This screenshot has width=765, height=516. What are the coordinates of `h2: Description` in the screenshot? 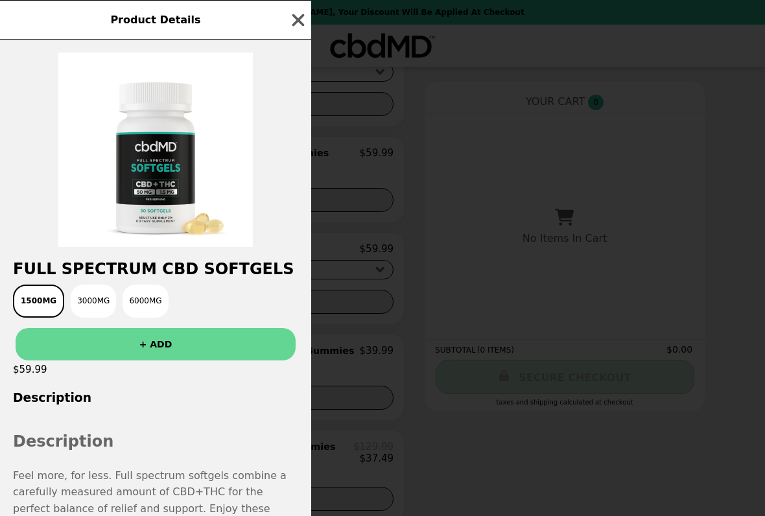 It's located at (156, 441).